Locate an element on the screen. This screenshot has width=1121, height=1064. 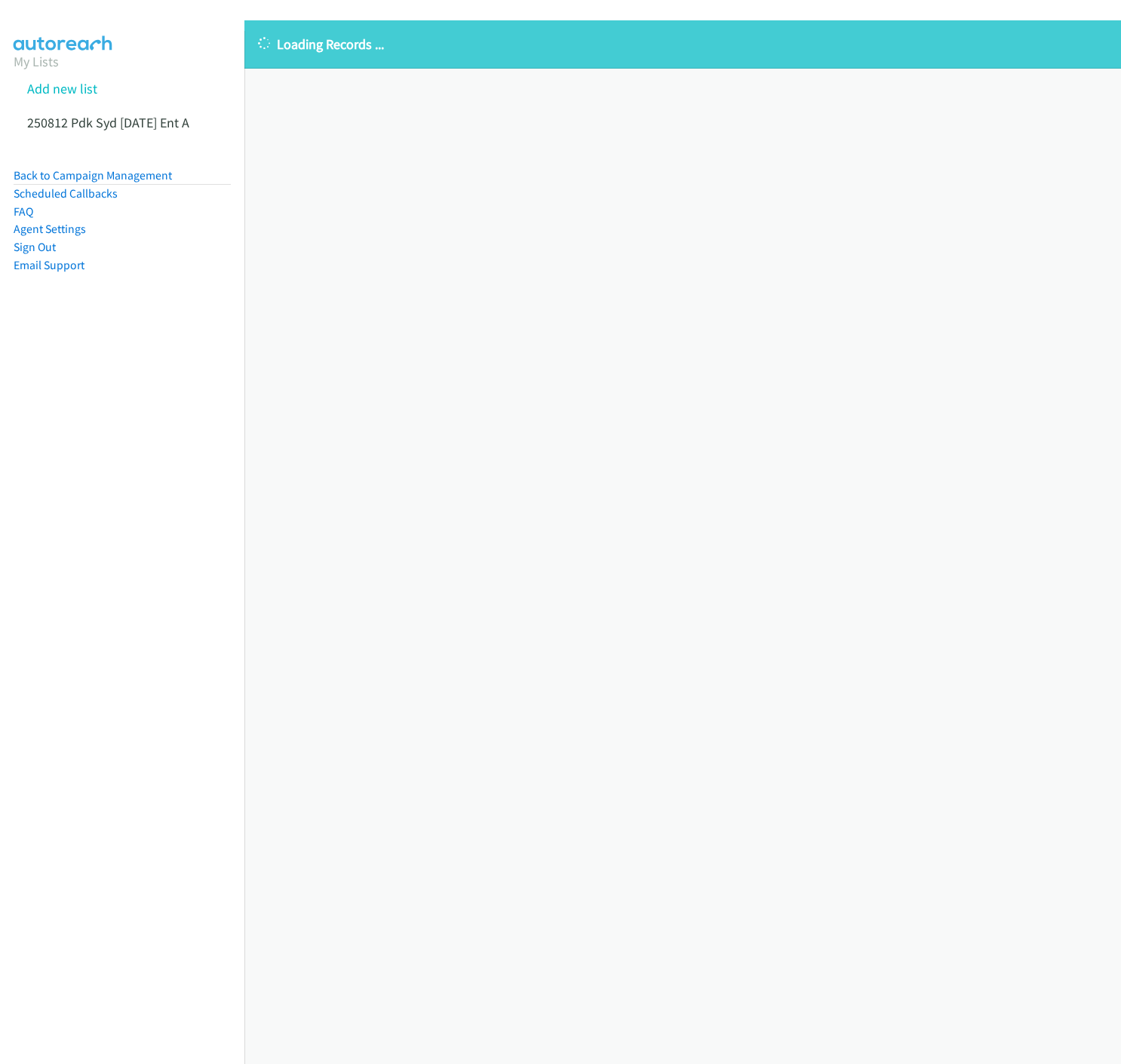
a: Scheduled Callbacks is located at coordinates (65, 193).